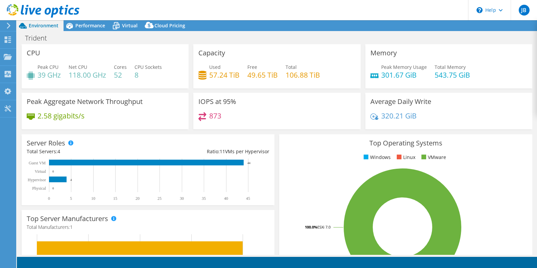  I want to click on span: Free, so click(252, 67).